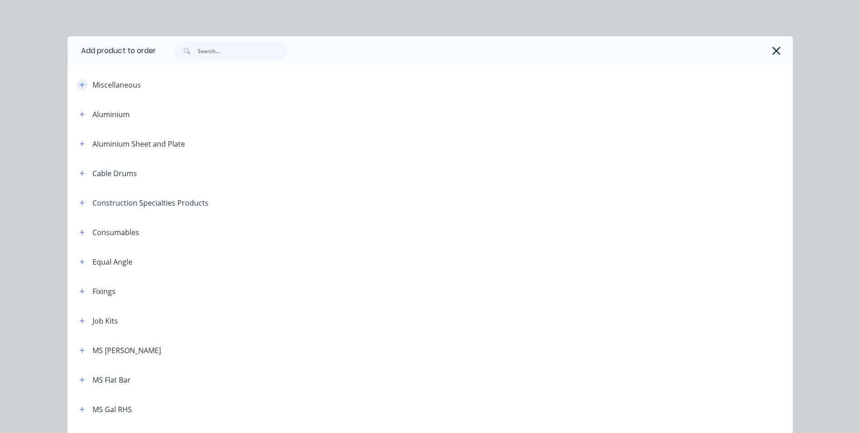 The height and width of the screenshot is (433, 860). What do you see at coordinates (112, 262) in the screenshot?
I see `div: Equal Angle` at bounding box center [112, 262].